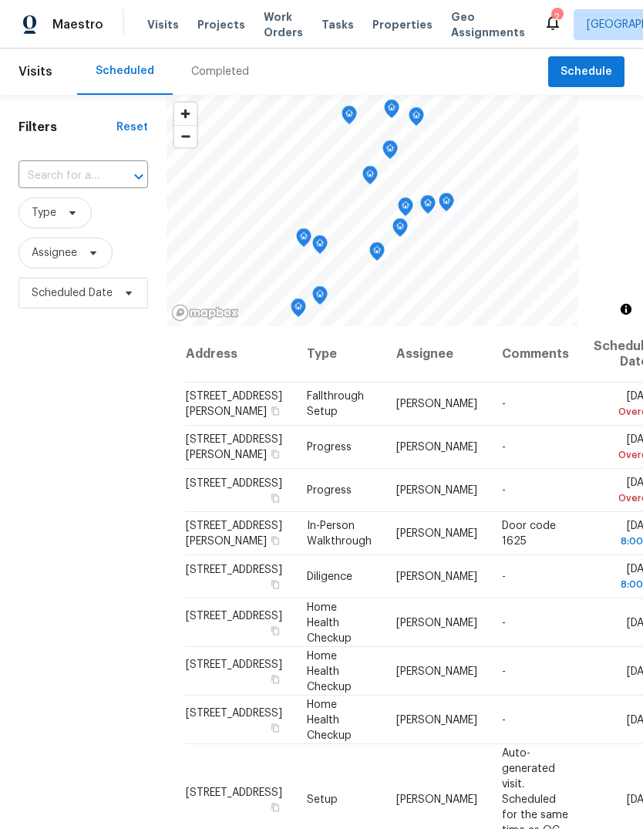  What do you see at coordinates (62, 176) in the screenshot?
I see `input: Search for an address...` at bounding box center [62, 176].